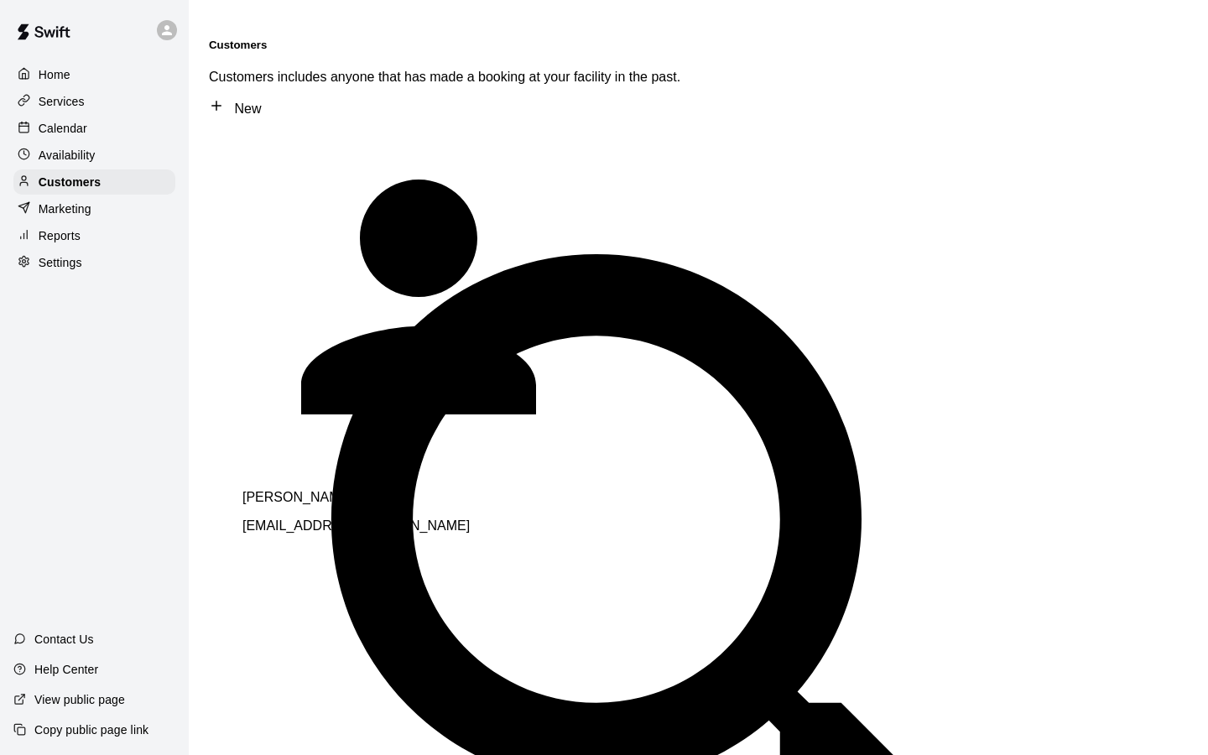 This screenshot has width=1208, height=755. What do you see at coordinates (94, 128) in the screenshot?
I see `div: Calendar` at bounding box center [94, 128].